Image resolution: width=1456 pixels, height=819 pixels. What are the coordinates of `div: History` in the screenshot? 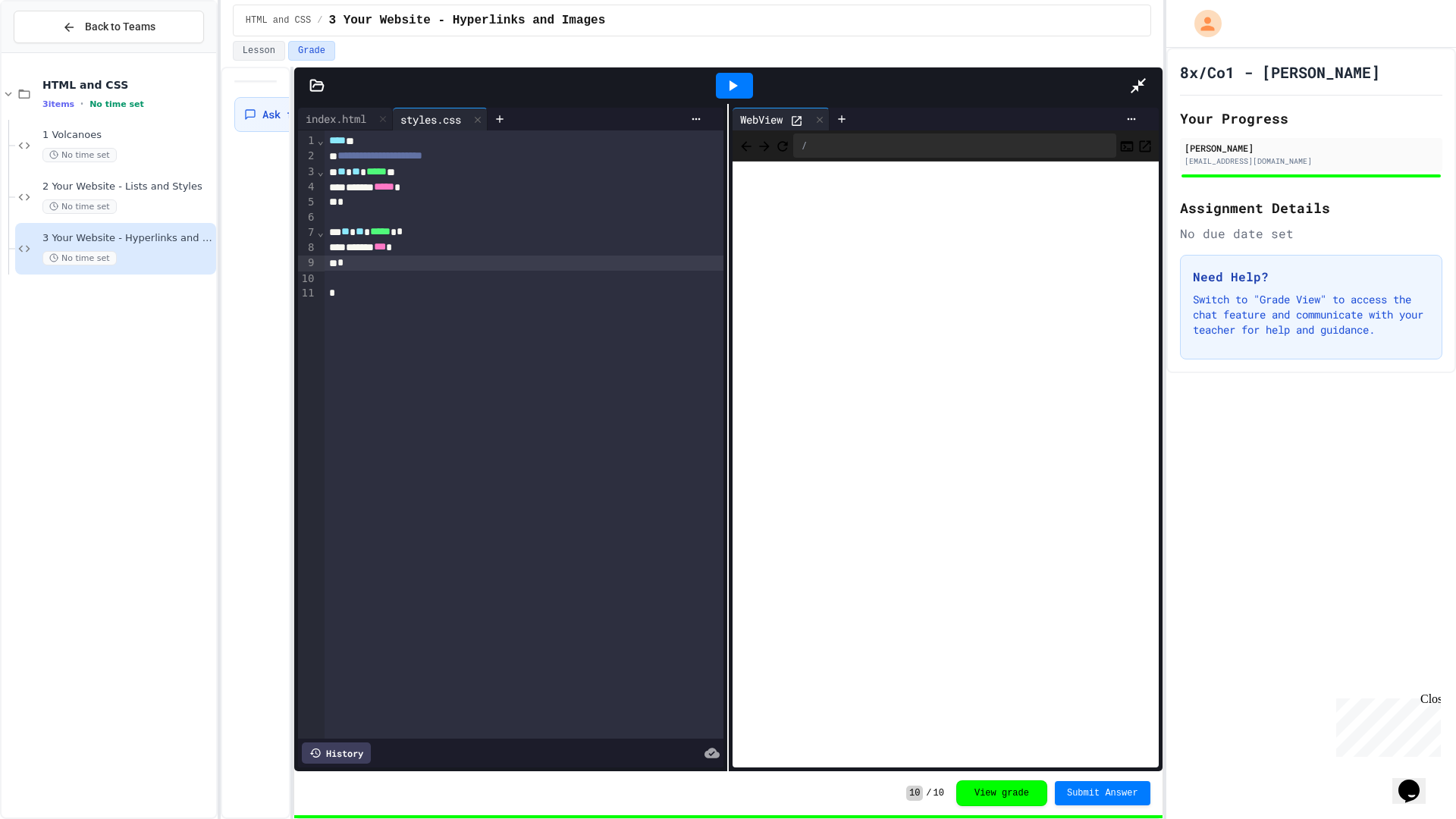 It's located at (336, 754).